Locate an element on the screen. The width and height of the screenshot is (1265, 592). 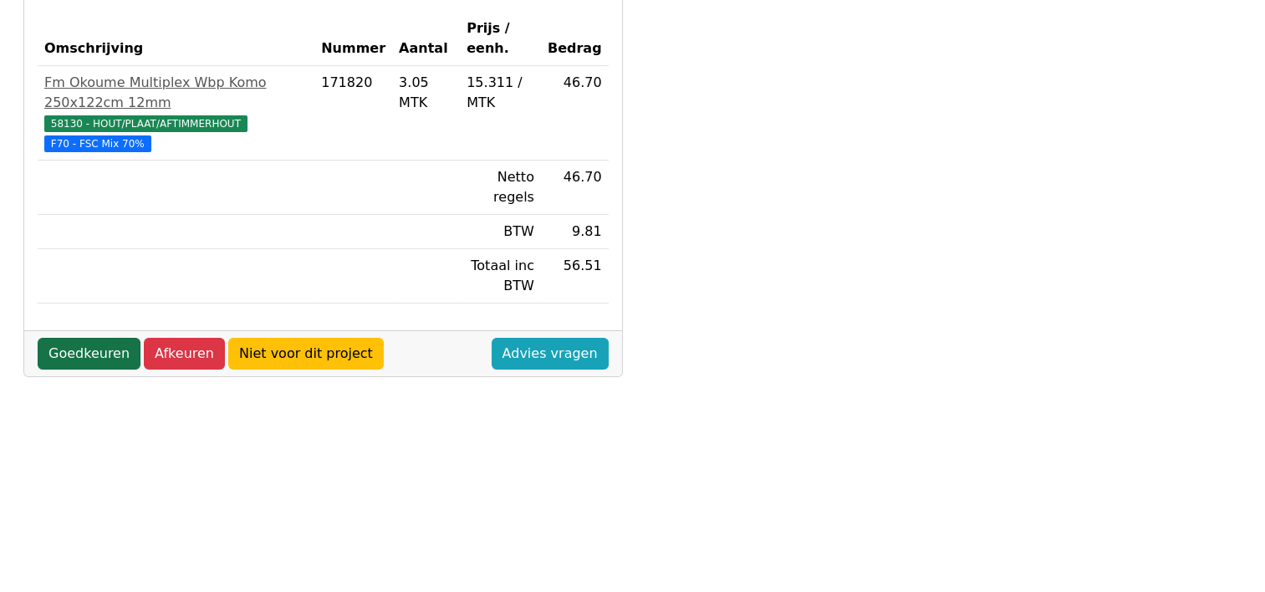
th: Nummer is located at coordinates (353, 38).